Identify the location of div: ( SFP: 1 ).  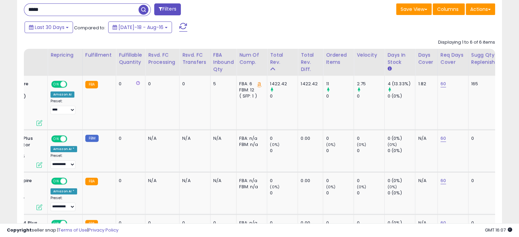
(250, 96).